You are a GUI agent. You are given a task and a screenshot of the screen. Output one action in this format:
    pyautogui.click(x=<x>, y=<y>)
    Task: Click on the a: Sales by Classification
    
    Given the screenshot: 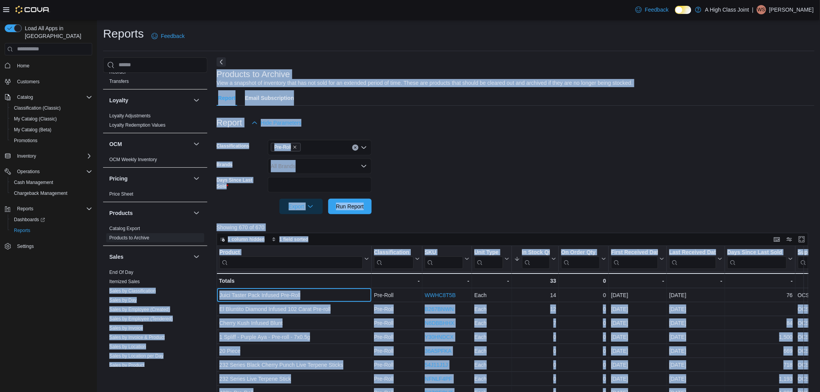 What is the action you would take?
    pyautogui.click(x=132, y=291)
    